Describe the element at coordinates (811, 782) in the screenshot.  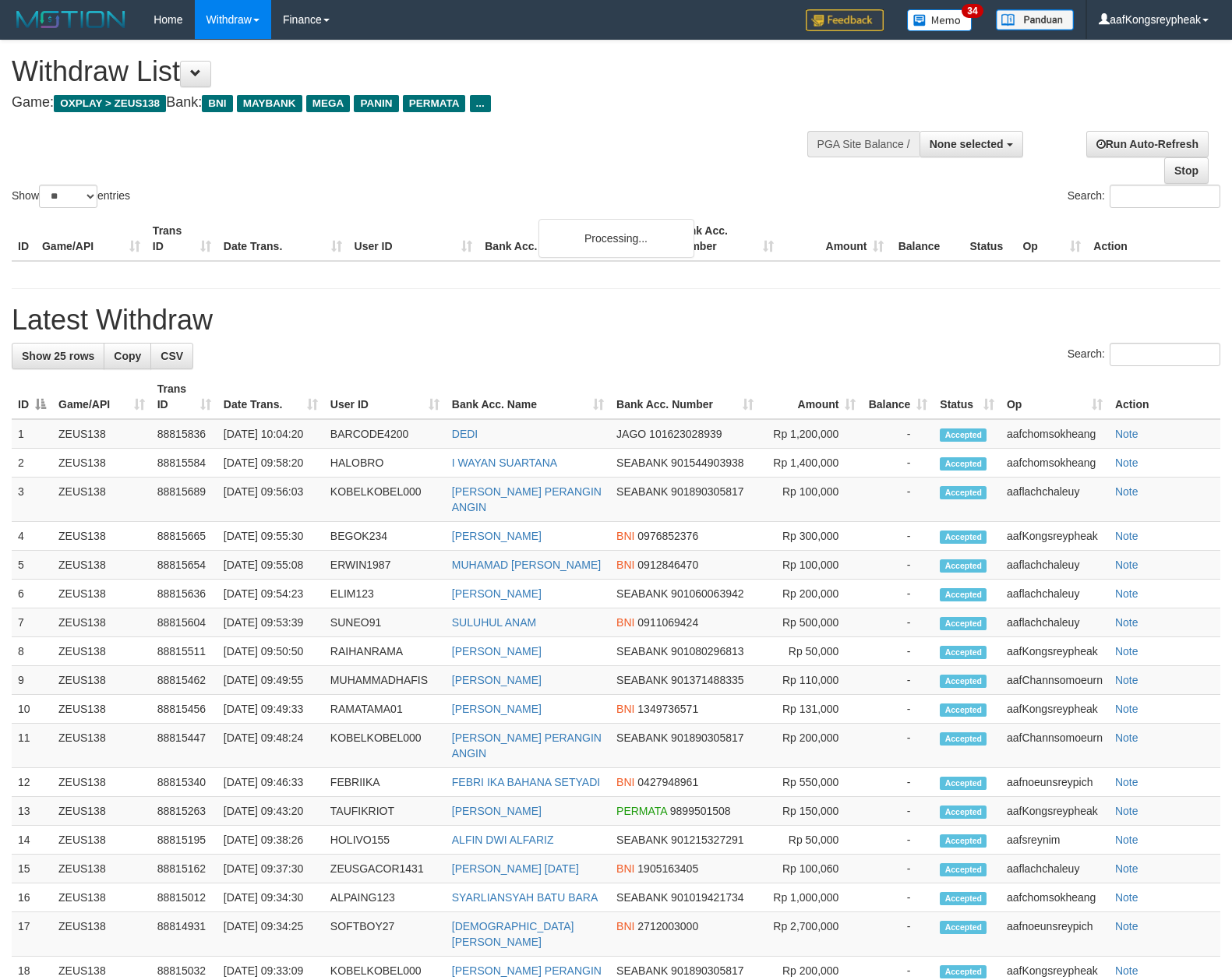
I see `td: Rp 550,000` at that location.